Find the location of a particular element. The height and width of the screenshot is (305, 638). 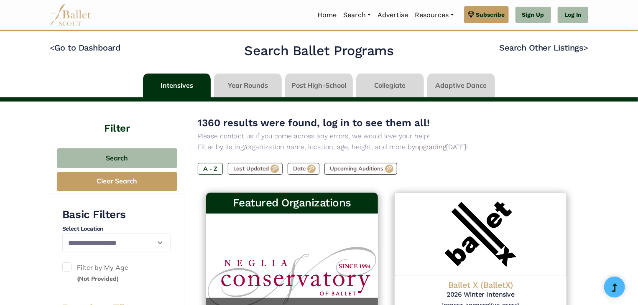

a: Sign Up is located at coordinates (533, 15).